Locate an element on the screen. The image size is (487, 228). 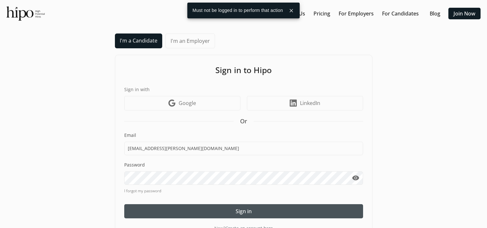
label: Email is located at coordinates (244, 135).